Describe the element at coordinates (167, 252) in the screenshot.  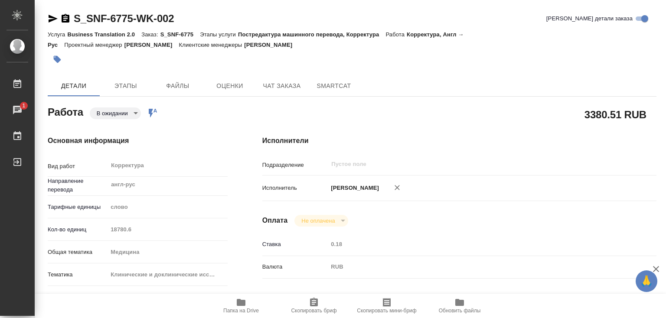
I see `div: Медицина` at that location.